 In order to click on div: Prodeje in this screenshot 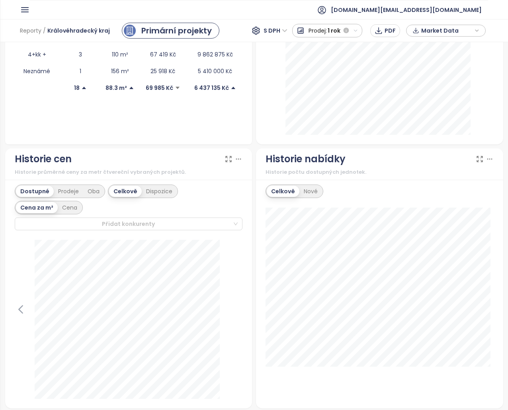, I will do `click(68, 191)`.